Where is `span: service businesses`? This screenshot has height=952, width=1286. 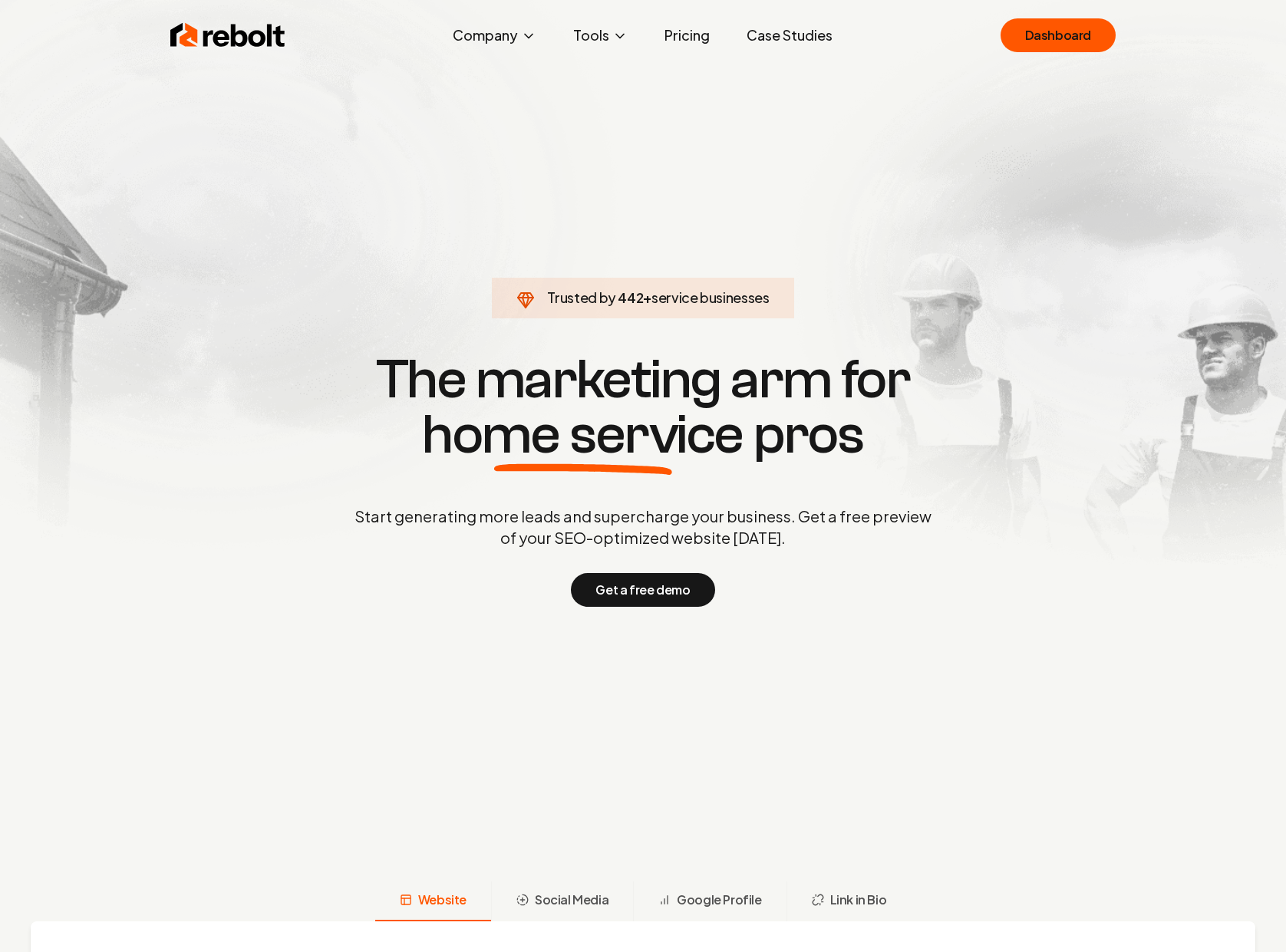 span: service businesses is located at coordinates (711, 297).